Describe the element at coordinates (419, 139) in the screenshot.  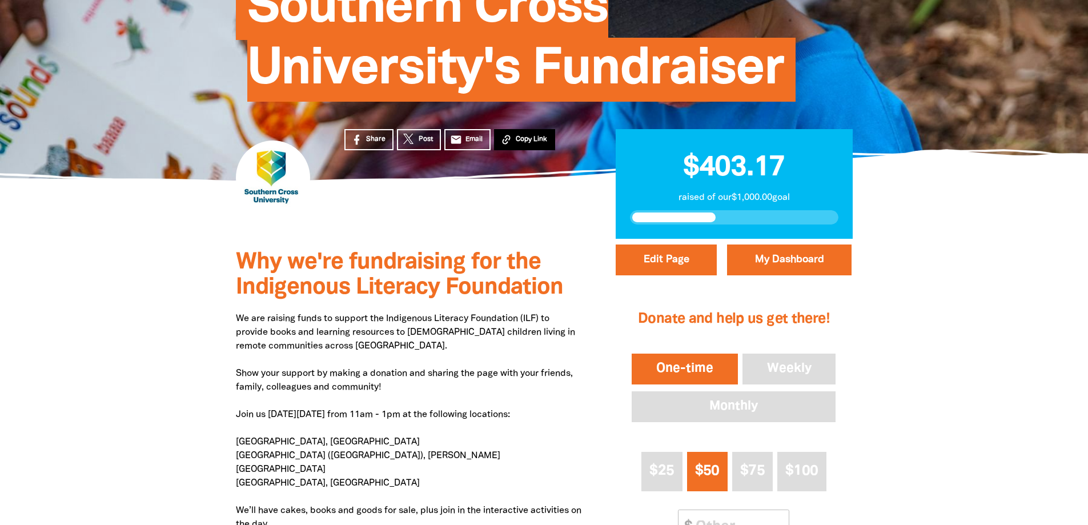
I see `a: Post` at that location.